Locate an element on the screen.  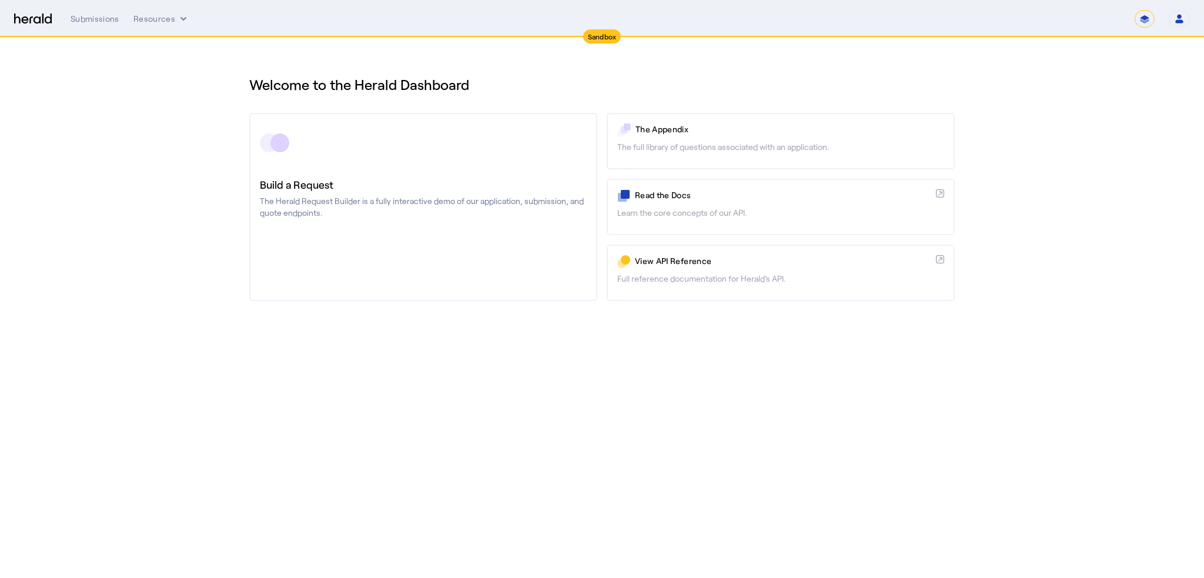
p: View API Reference is located at coordinates (783, 261).